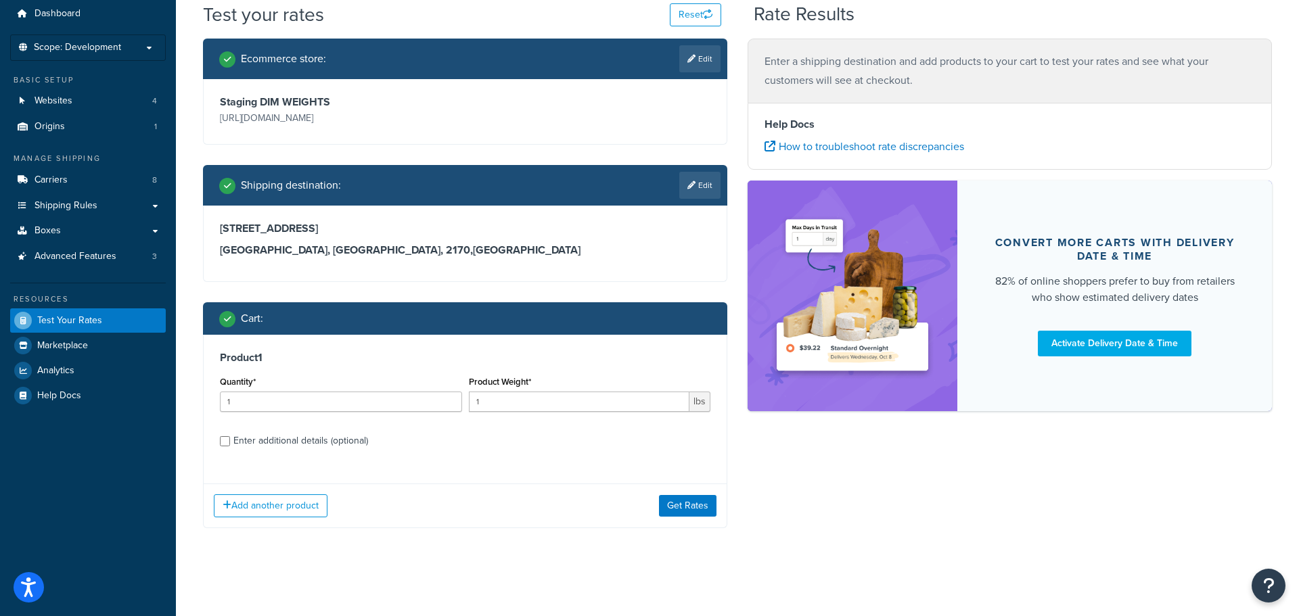  Describe the element at coordinates (88, 299) in the screenshot. I see `div: Resources` at that location.